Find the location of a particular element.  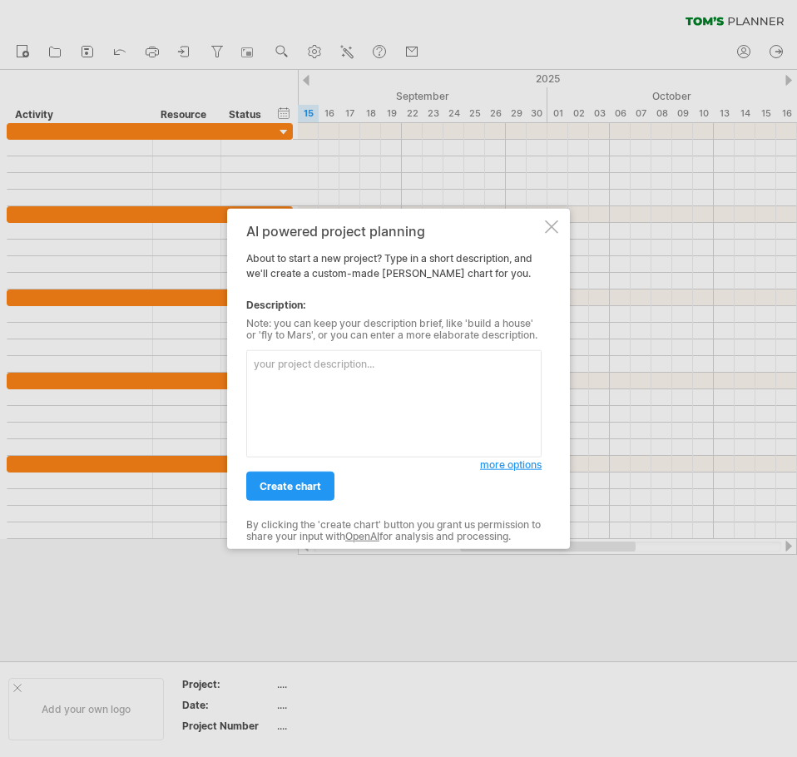

span: create chart is located at coordinates (290, 486).